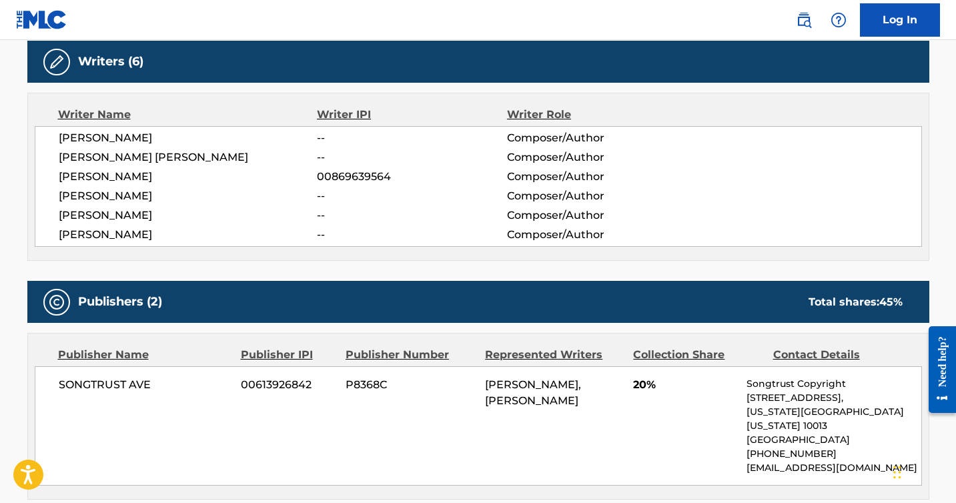 The width and height of the screenshot is (956, 503). I want to click on img: Publishers, so click(57, 302).